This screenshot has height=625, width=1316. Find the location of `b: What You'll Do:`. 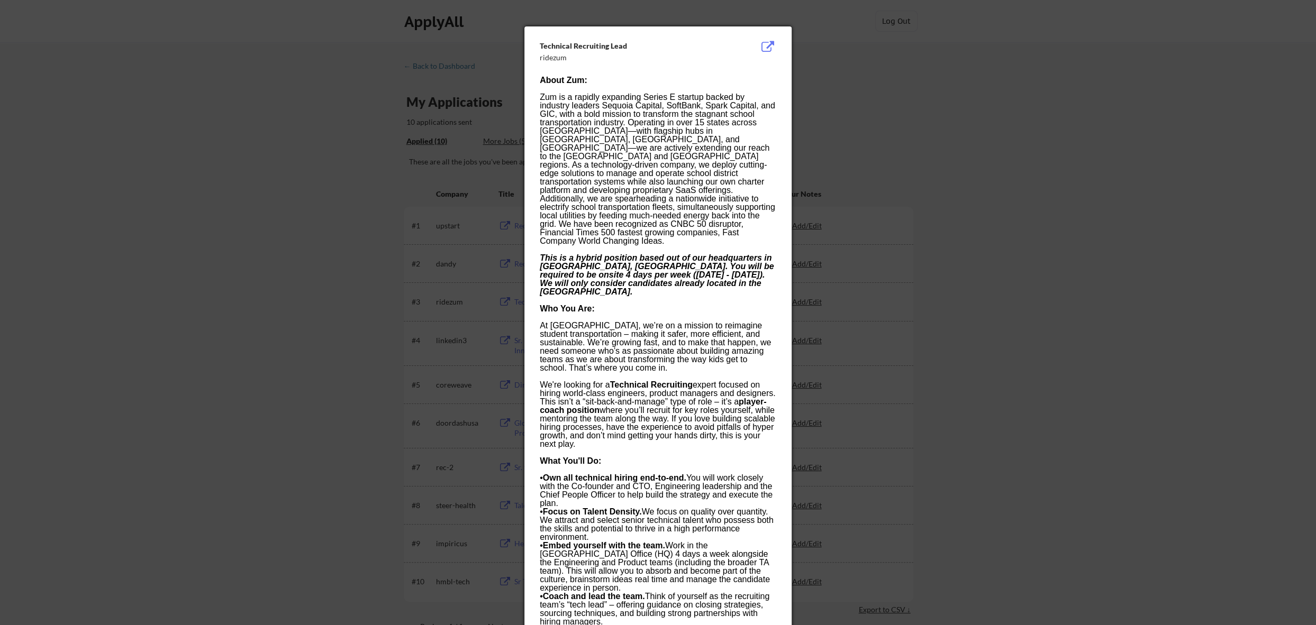

b: What You'll Do: is located at coordinates (570, 461).